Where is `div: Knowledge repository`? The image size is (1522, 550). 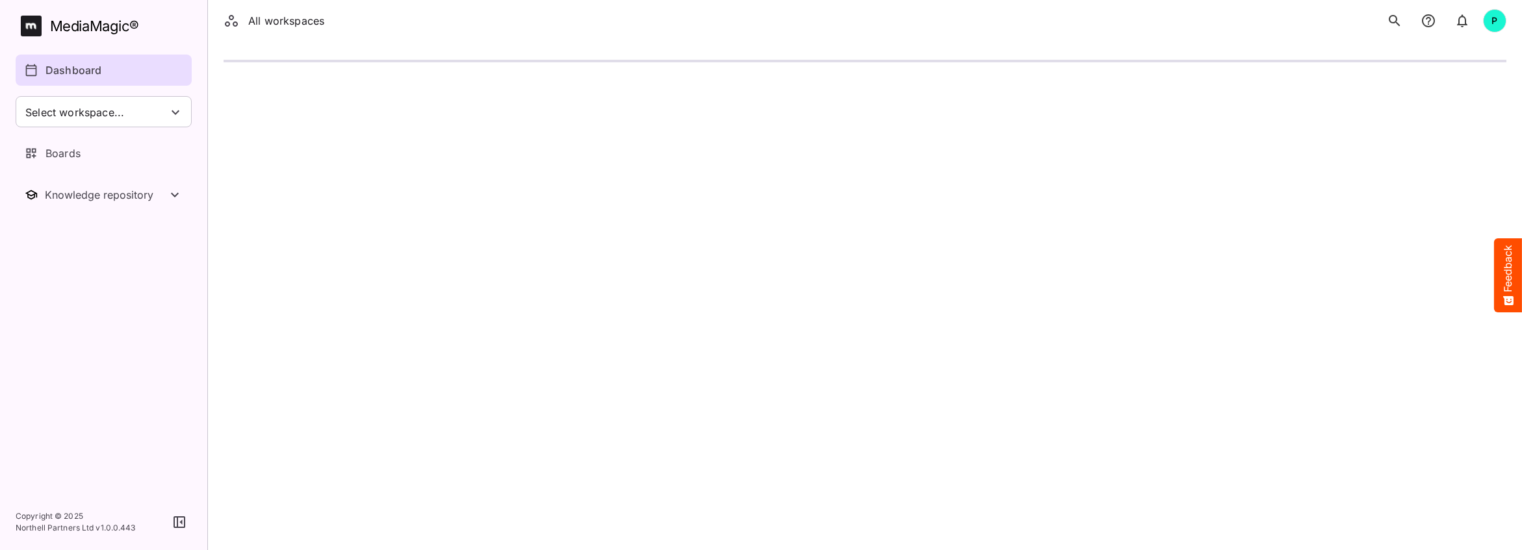
div: Knowledge repository is located at coordinates (106, 195).